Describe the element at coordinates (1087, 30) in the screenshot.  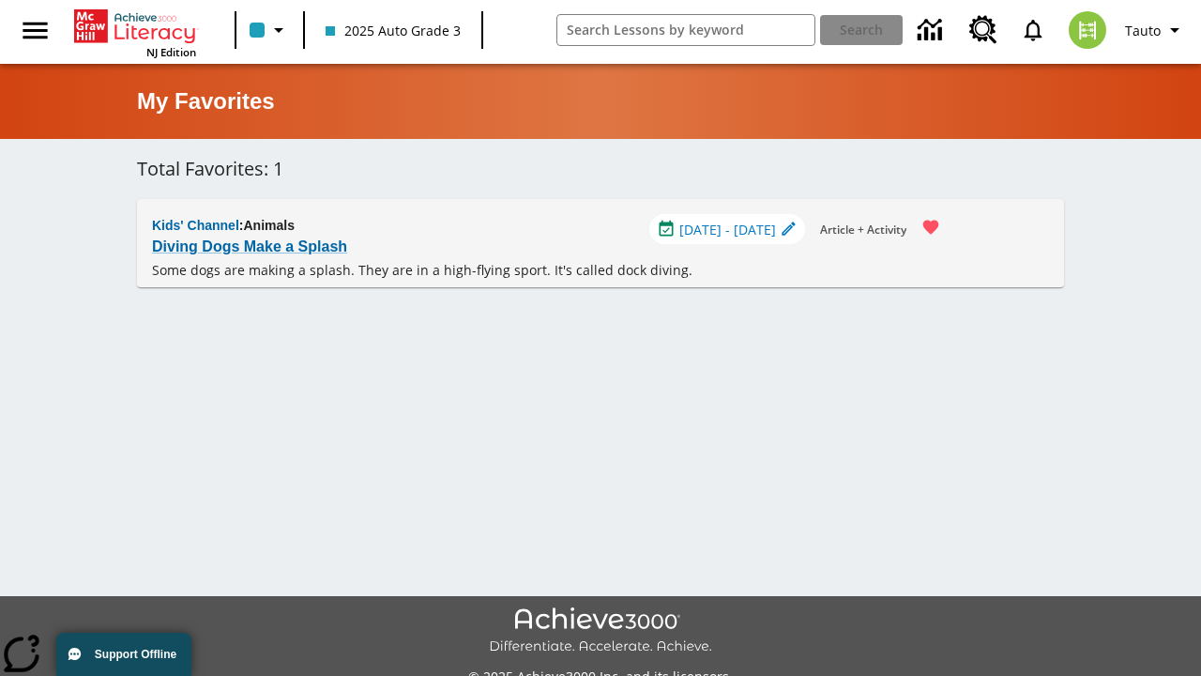
I see `button: Select a new avatar` at that location.